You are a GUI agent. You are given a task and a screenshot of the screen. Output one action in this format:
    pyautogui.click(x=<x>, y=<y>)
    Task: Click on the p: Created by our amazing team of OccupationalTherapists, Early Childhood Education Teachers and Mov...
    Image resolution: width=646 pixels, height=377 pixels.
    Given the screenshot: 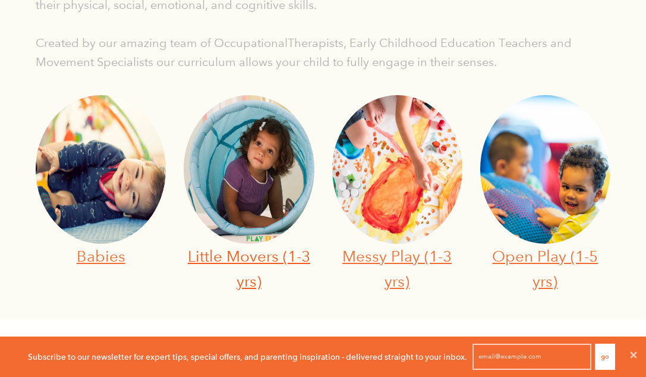 What is the action you would take?
    pyautogui.click(x=323, y=52)
    